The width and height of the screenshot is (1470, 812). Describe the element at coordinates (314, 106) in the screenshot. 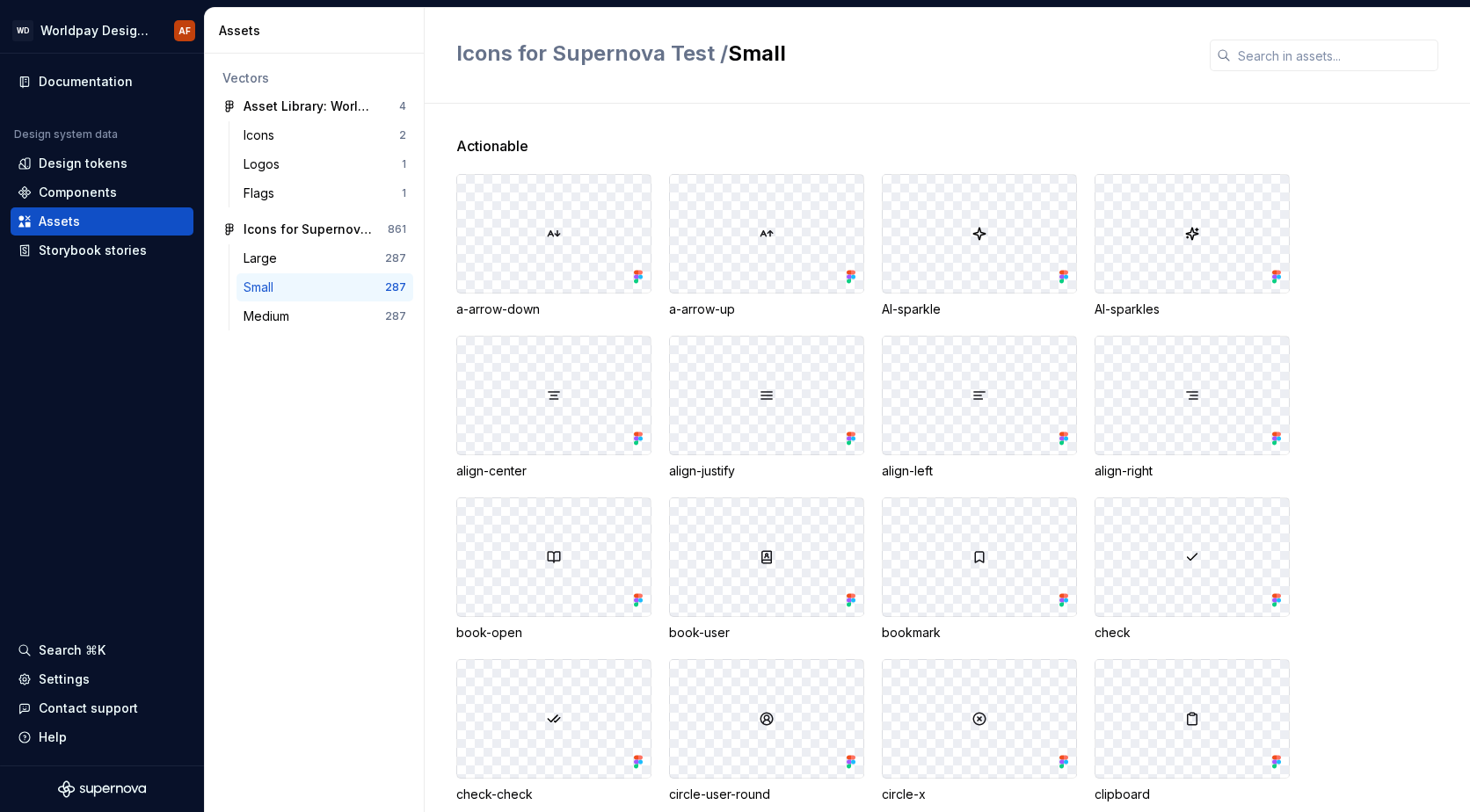

I see `a: Asset Library: Worldpay Design System4` at that location.